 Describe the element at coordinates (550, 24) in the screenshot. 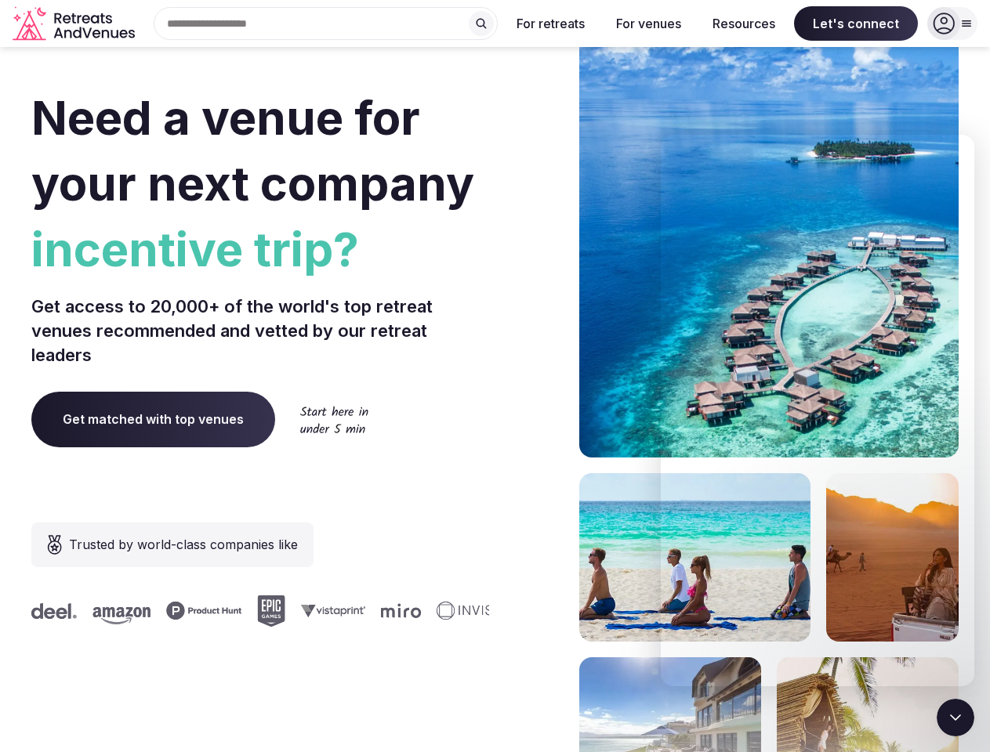

I see `button: For retreats` at that location.